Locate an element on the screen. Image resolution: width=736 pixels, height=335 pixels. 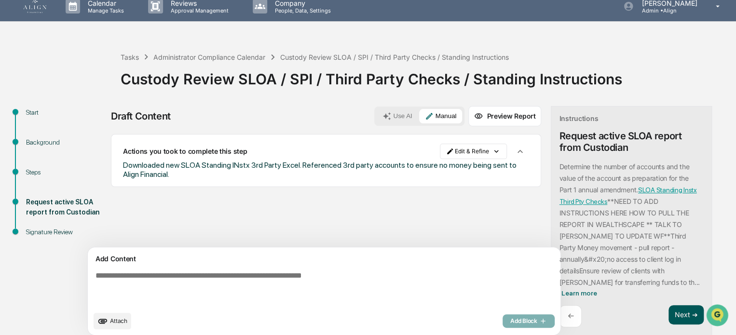
p: How can we help? is located at coordinates (93, 27).